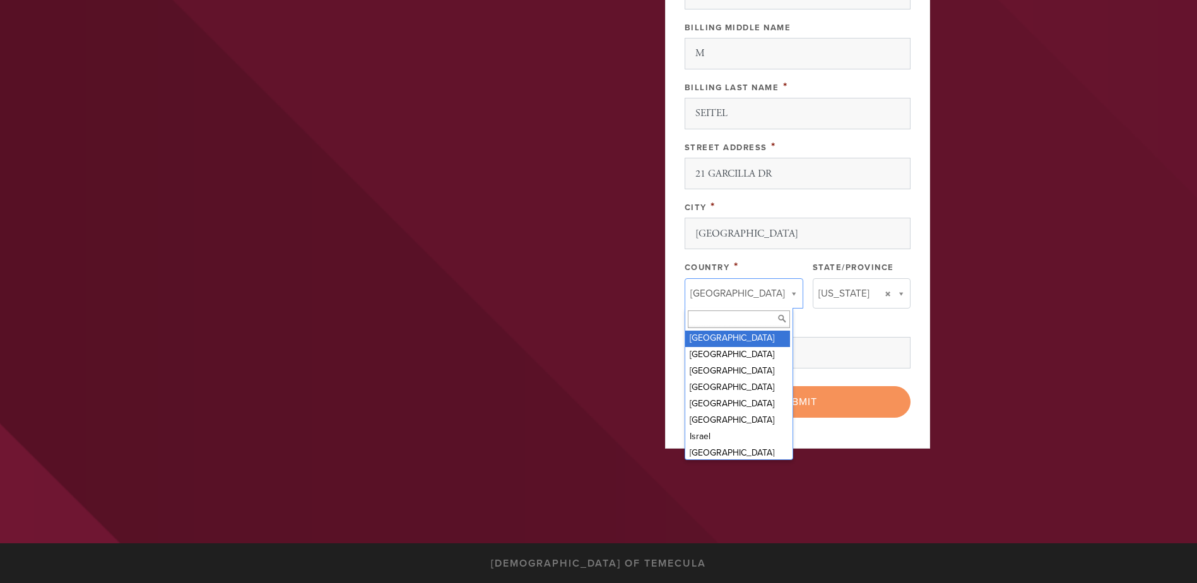 The height and width of the screenshot is (583, 1197). Describe the element at coordinates (738, 437) in the screenshot. I see `div: Israel` at that location.